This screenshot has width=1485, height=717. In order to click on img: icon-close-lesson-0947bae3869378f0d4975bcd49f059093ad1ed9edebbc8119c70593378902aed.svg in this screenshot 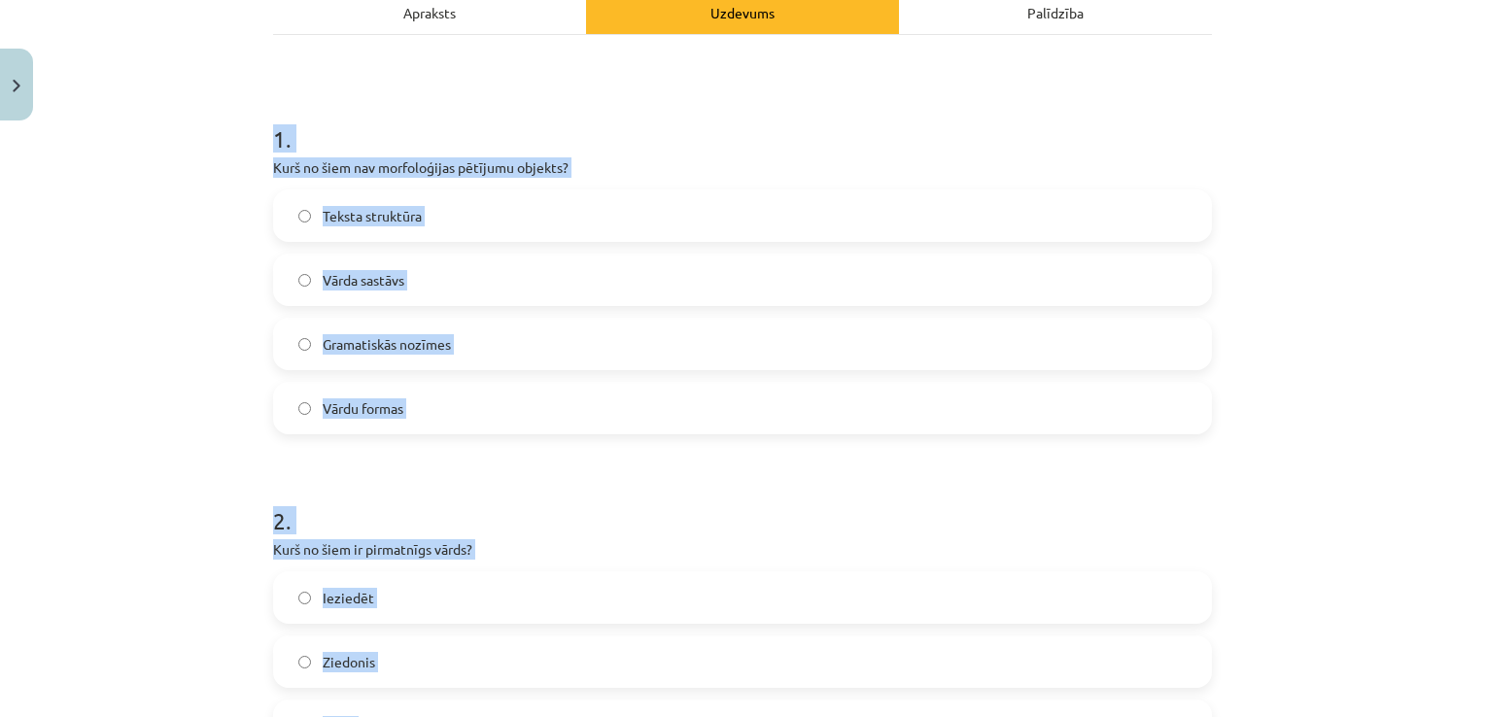, I will do `click(17, 86)`.